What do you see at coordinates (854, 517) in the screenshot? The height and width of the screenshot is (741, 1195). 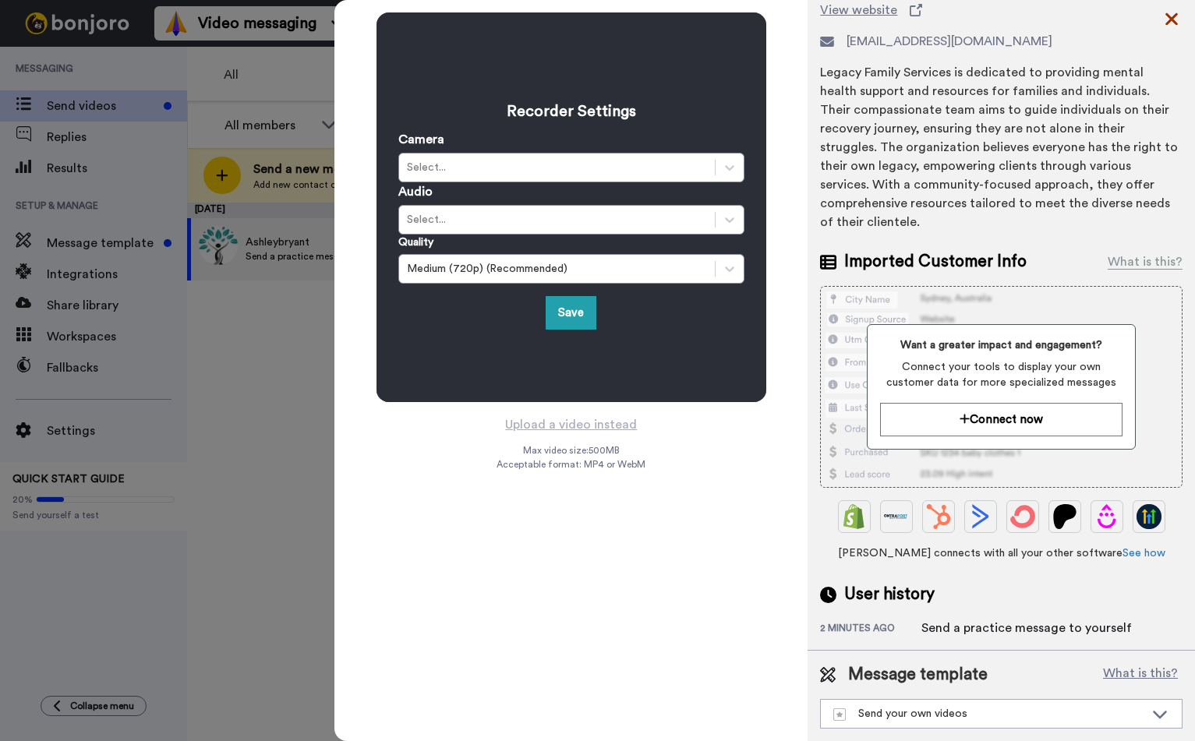 I see `img: Shopify` at bounding box center [854, 517].